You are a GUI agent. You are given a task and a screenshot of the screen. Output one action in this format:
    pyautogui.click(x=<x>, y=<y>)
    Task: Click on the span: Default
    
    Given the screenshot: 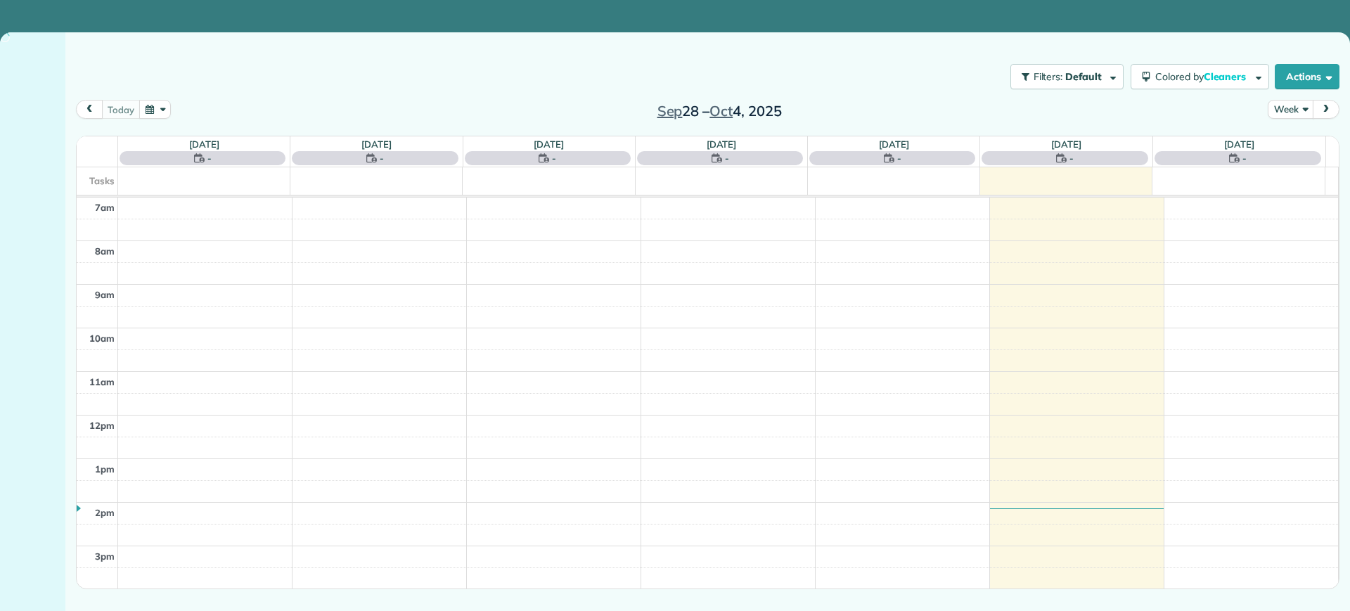 What is the action you would take?
    pyautogui.click(x=1084, y=77)
    